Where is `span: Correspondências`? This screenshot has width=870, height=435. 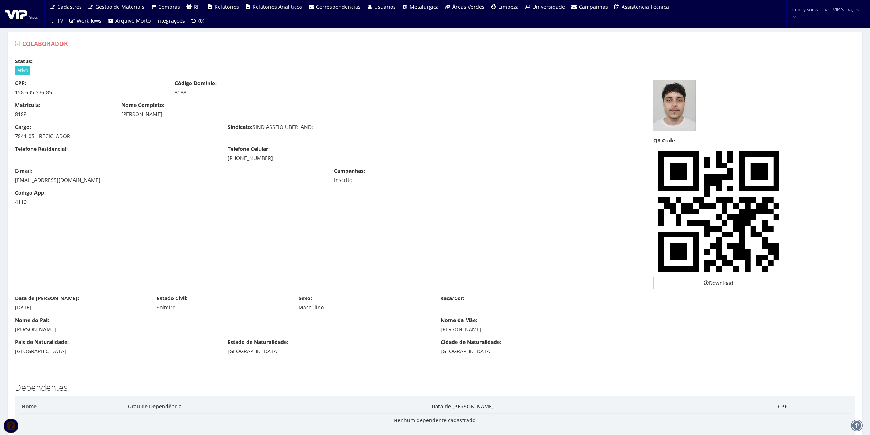 span: Correspondências is located at coordinates (339, 7).